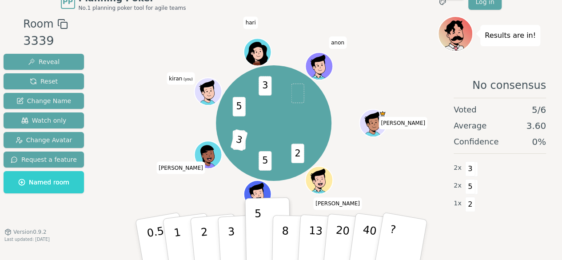  What do you see at coordinates (45, 41) in the screenshot?
I see `div: 3339` at bounding box center [45, 41].